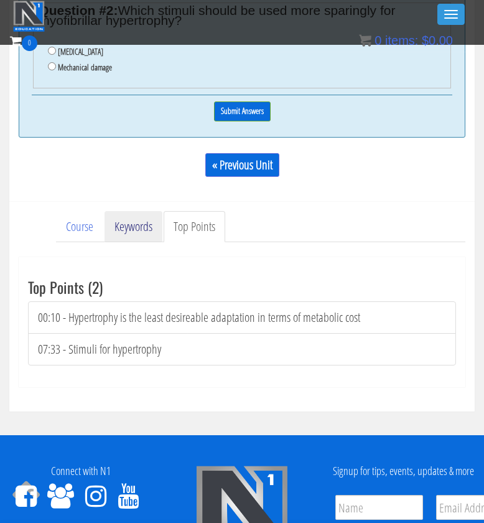 The width and height of the screenshot is (484, 523). I want to click on a: Keywords, so click(133, 227).